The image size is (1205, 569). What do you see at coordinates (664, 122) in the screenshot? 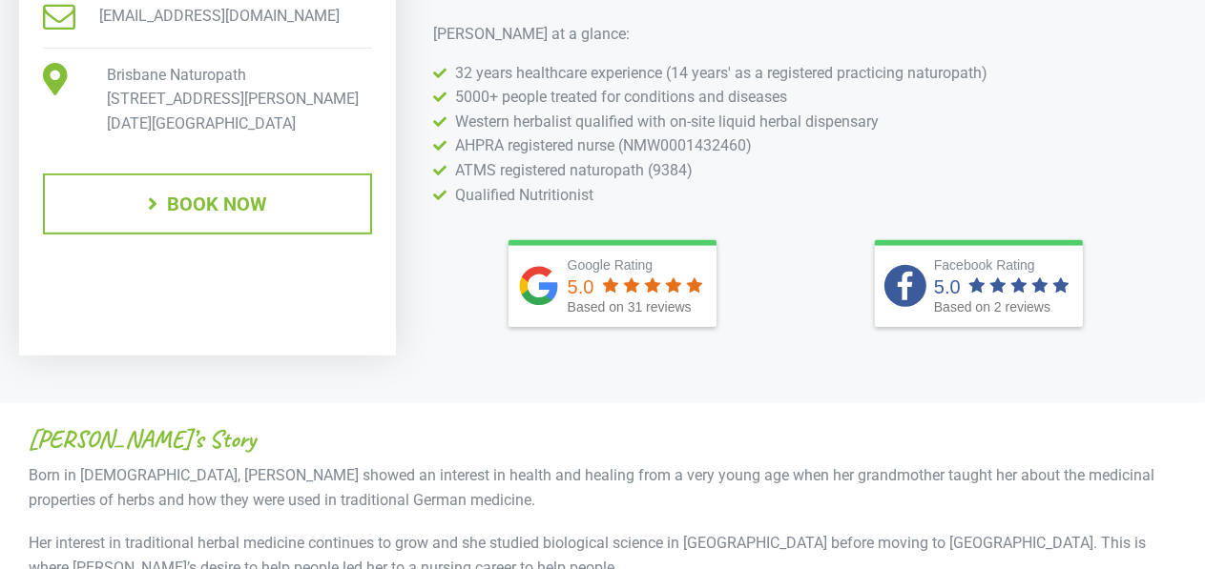
I see `span: Western herbalist qualified with on-site liquid herbal dispensary` at bounding box center [664, 122].